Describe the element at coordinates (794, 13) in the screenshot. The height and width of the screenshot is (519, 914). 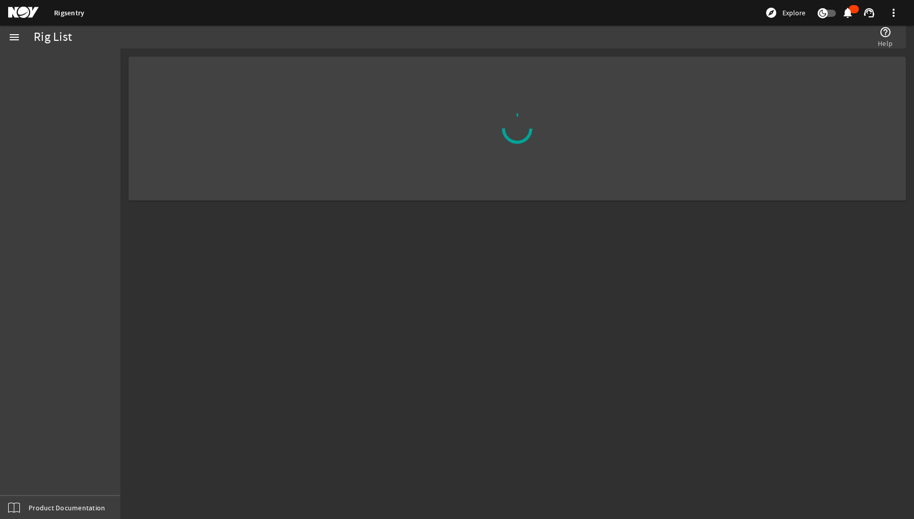
I see `span: Explore` at that location.